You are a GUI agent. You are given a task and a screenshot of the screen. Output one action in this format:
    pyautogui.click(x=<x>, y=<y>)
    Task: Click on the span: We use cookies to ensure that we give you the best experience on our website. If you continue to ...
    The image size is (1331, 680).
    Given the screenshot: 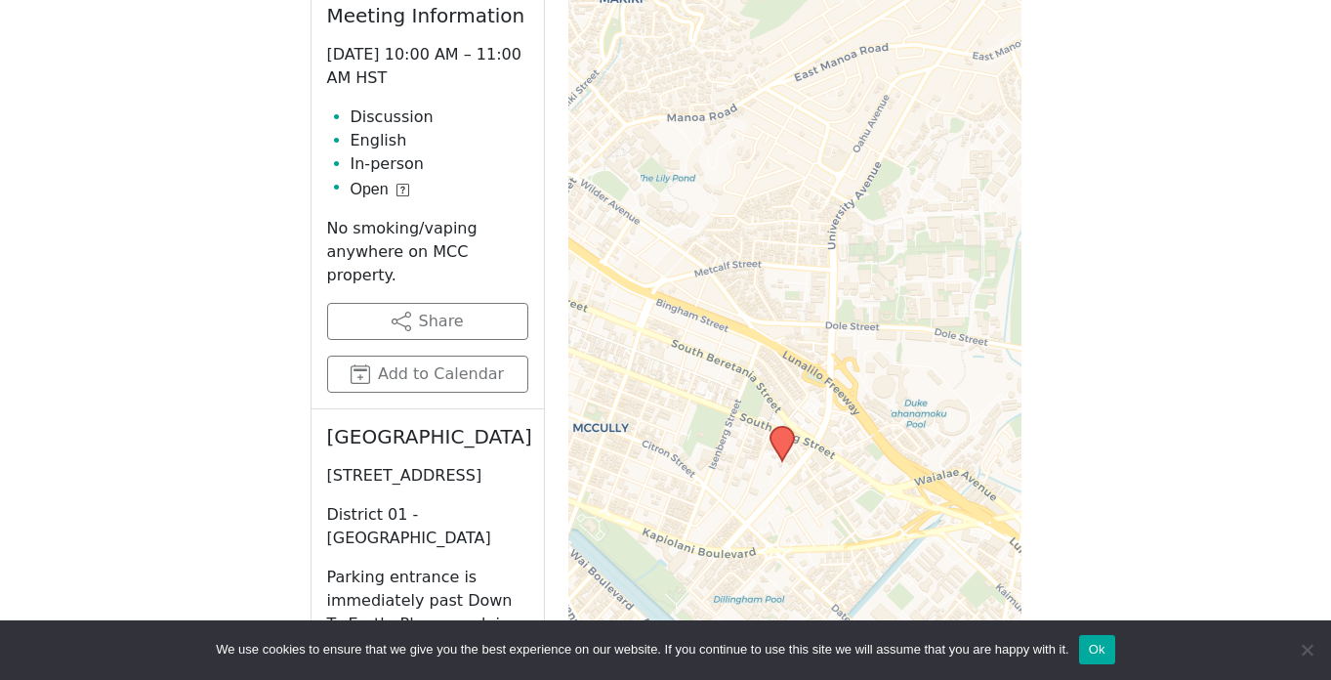 What is the action you would take?
    pyautogui.click(x=642, y=649)
    